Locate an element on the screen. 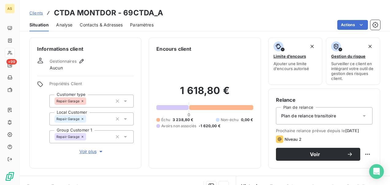 The image size is (390, 185). div: Open Intercom Messenger is located at coordinates (377, 171).